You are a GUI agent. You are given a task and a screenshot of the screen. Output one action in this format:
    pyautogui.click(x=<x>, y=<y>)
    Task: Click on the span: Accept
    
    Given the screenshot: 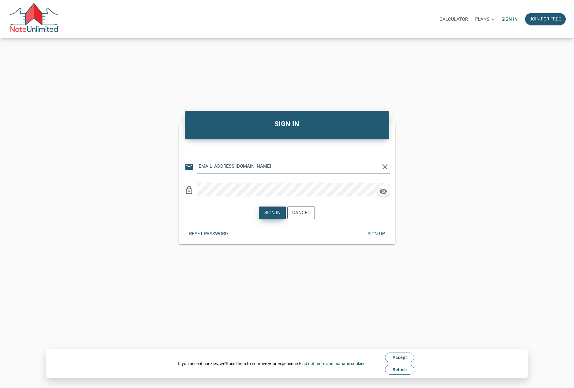 What is the action you would take?
    pyautogui.click(x=399, y=358)
    